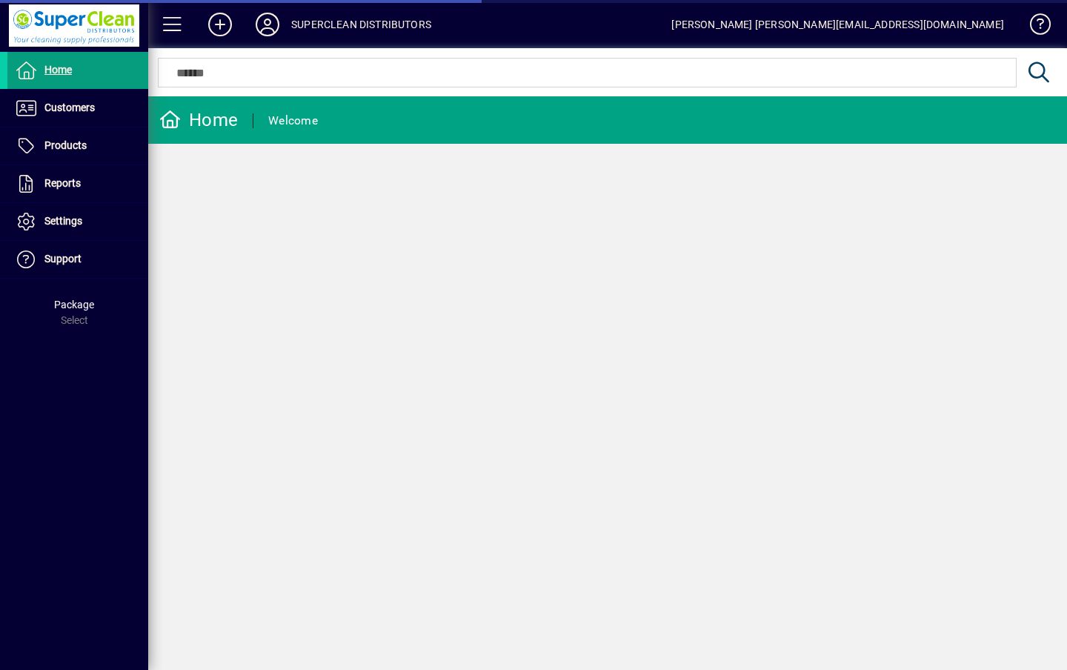 Image resolution: width=1067 pixels, height=670 pixels. Describe the element at coordinates (361, 24) in the screenshot. I see `div: SUPERCLEAN DISTRIBUTORS` at that location.